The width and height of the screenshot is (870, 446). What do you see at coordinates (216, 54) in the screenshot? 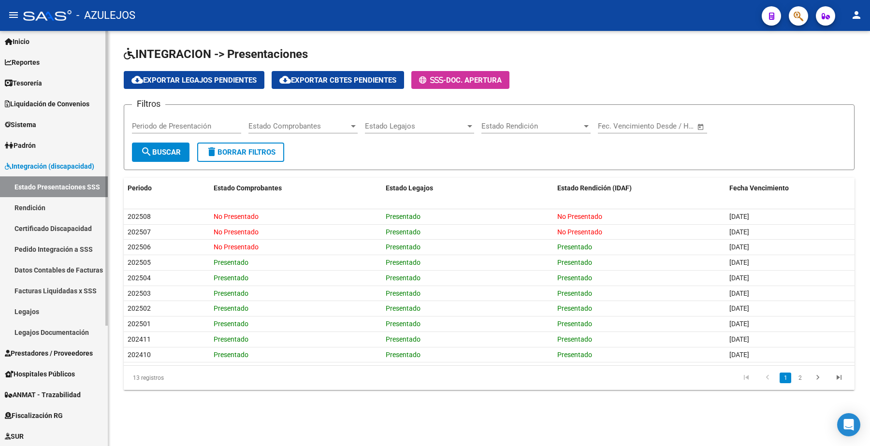
I see `span: INTEGRACION -> Presentaciones` at bounding box center [216, 54].